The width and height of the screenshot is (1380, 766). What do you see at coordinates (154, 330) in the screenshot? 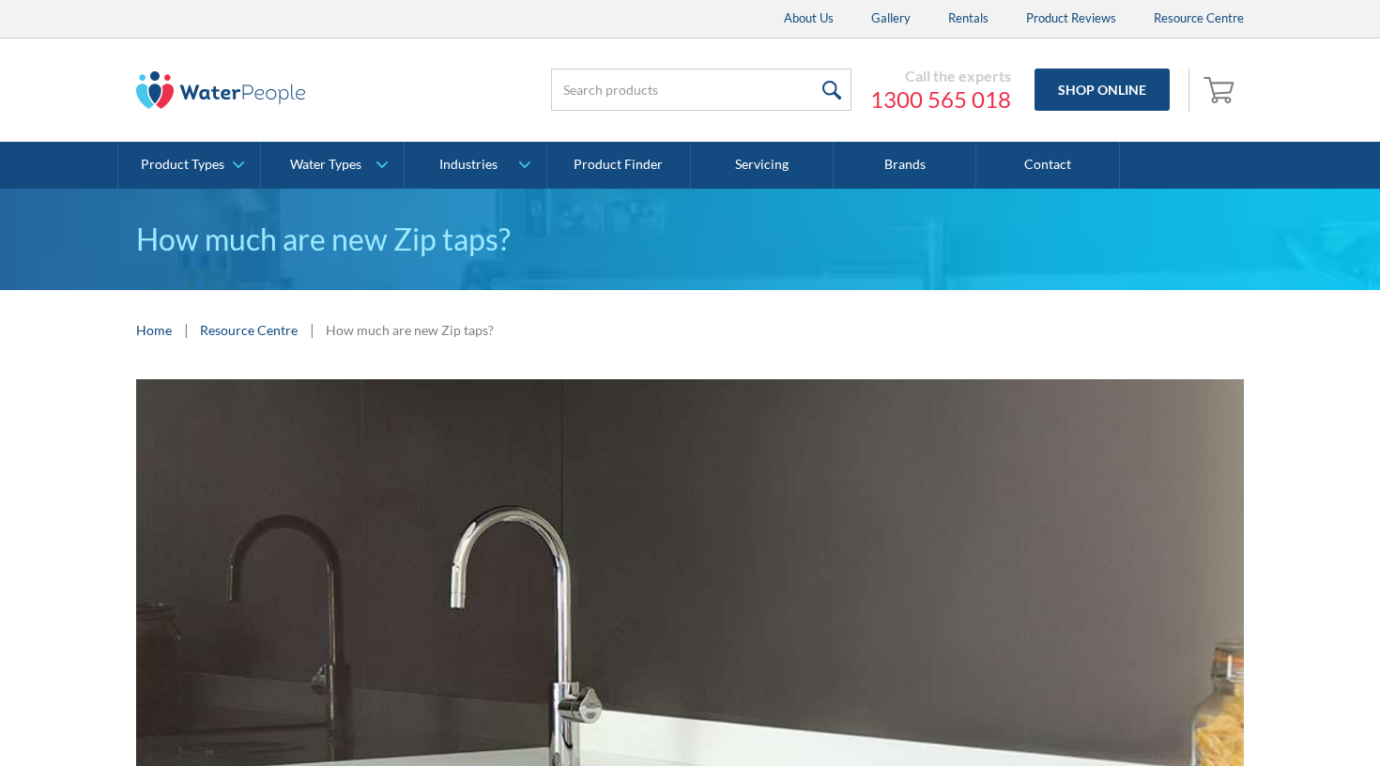
I see `a: Home` at bounding box center [154, 330].